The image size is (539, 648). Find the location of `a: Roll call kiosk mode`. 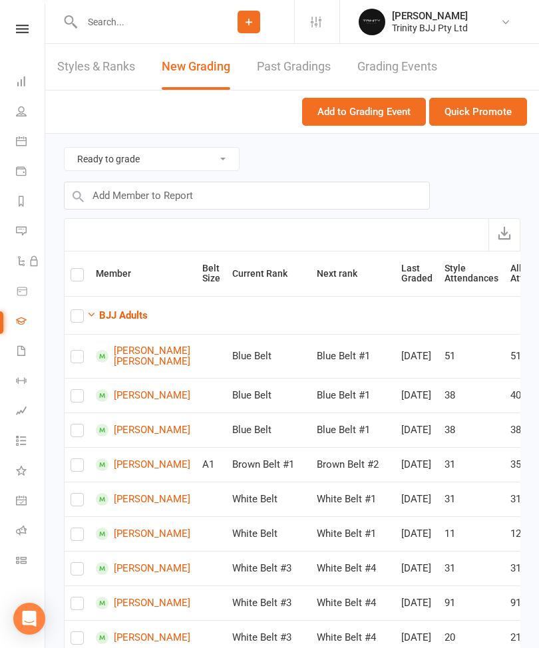

a: Roll call kiosk mode is located at coordinates (31, 532).